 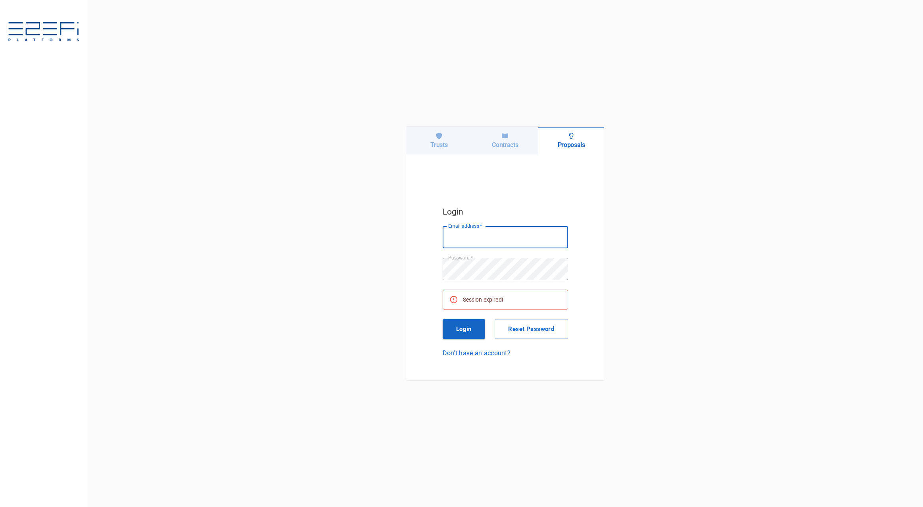 I want to click on div: Session expired!, so click(x=483, y=299).